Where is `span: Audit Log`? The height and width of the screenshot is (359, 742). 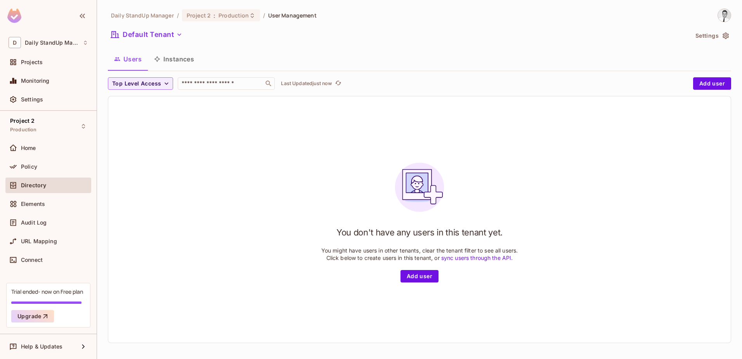 span: Audit Log is located at coordinates (34, 222).